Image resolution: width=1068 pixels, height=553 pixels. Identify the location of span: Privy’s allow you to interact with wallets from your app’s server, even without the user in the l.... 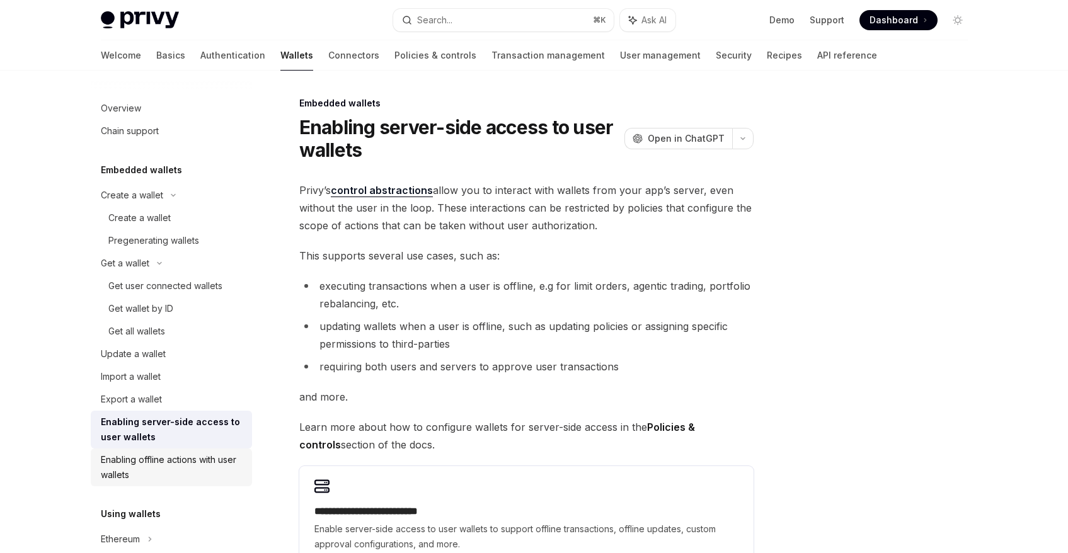
(526, 208).